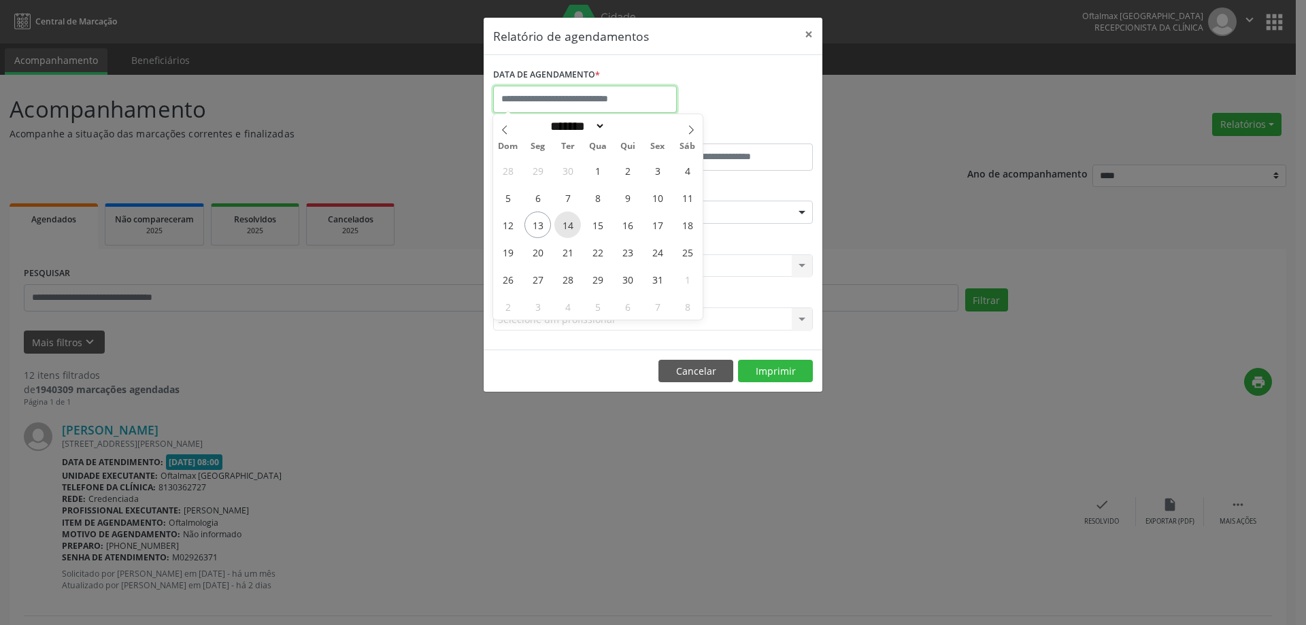  What do you see at coordinates (538, 279) in the screenshot?
I see `span: Outubro 27, 2025` at bounding box center [538, 279].